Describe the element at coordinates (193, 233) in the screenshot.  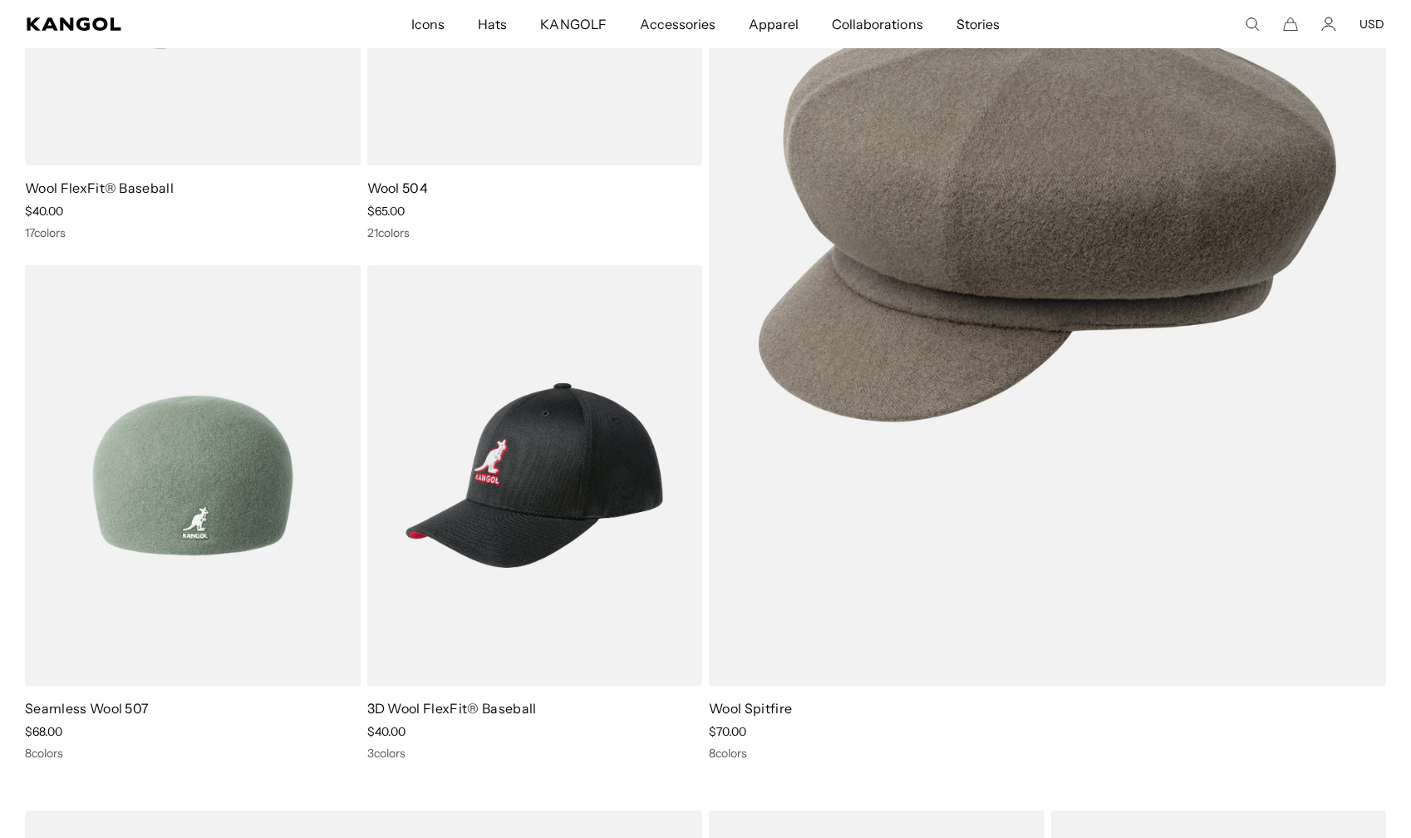
I see `div: 17 colors` at that location.